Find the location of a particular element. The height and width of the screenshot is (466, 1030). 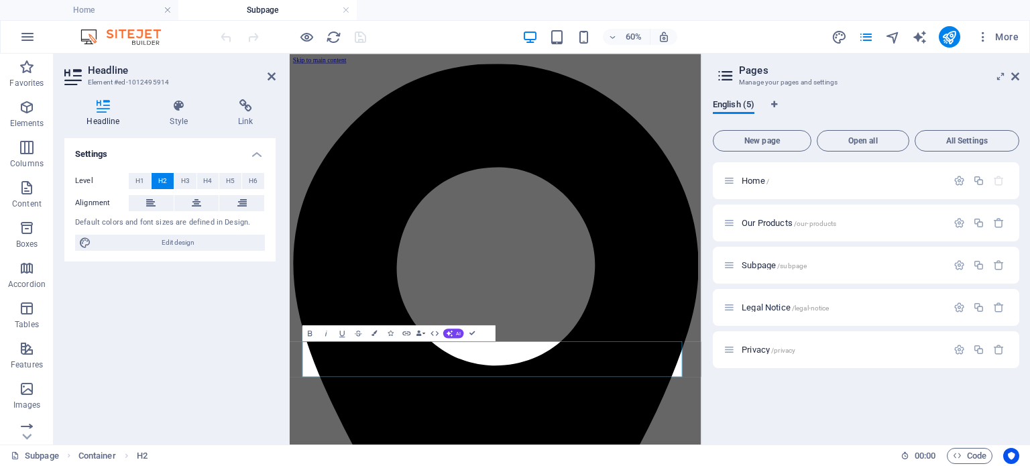

span: H2 is located at coordinates (162, 181).